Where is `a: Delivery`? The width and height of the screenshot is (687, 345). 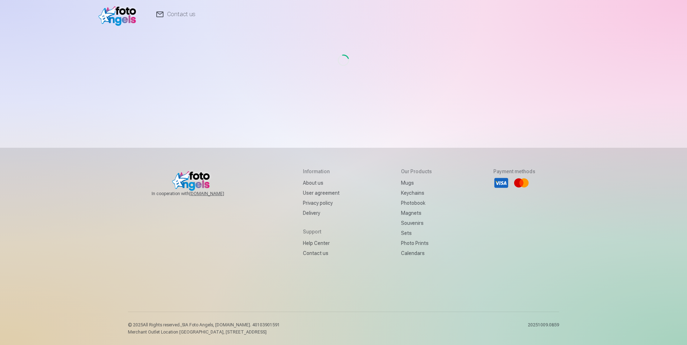 a: Delivery is located at coordinates (321, 213).